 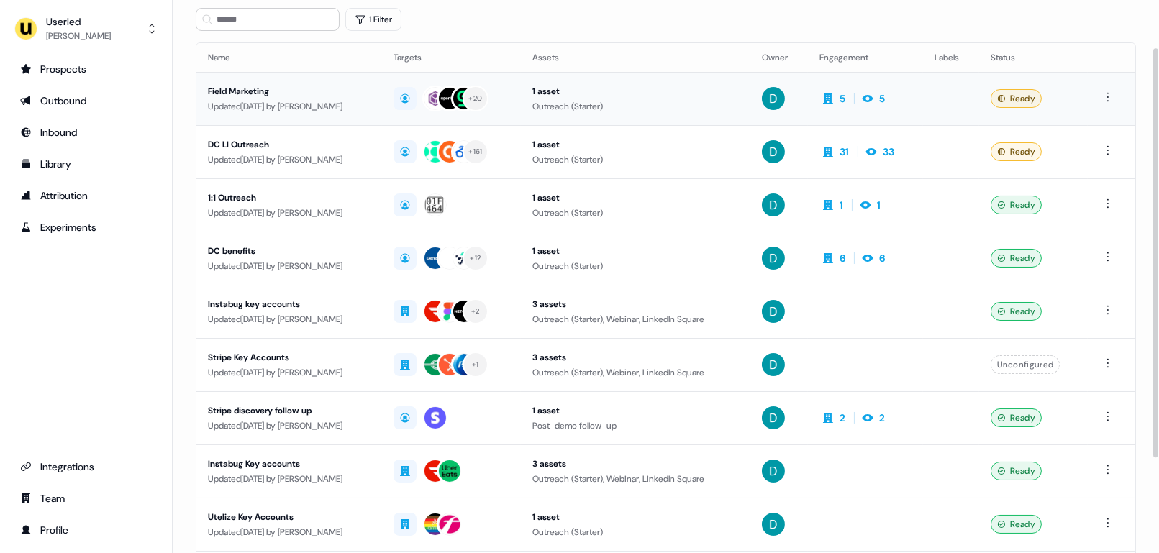 I want to click on div: Stripe discovery follow up, so click(x=289, y=411).